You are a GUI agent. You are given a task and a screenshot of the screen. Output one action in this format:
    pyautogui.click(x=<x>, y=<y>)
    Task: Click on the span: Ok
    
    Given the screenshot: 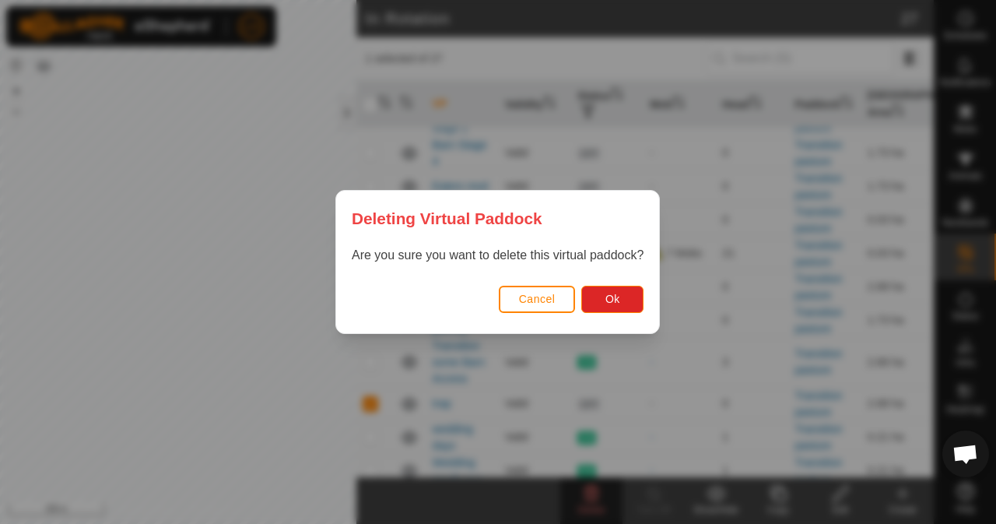 What is the action you would take?
    pyautogui.click(x=613, y=299)
    